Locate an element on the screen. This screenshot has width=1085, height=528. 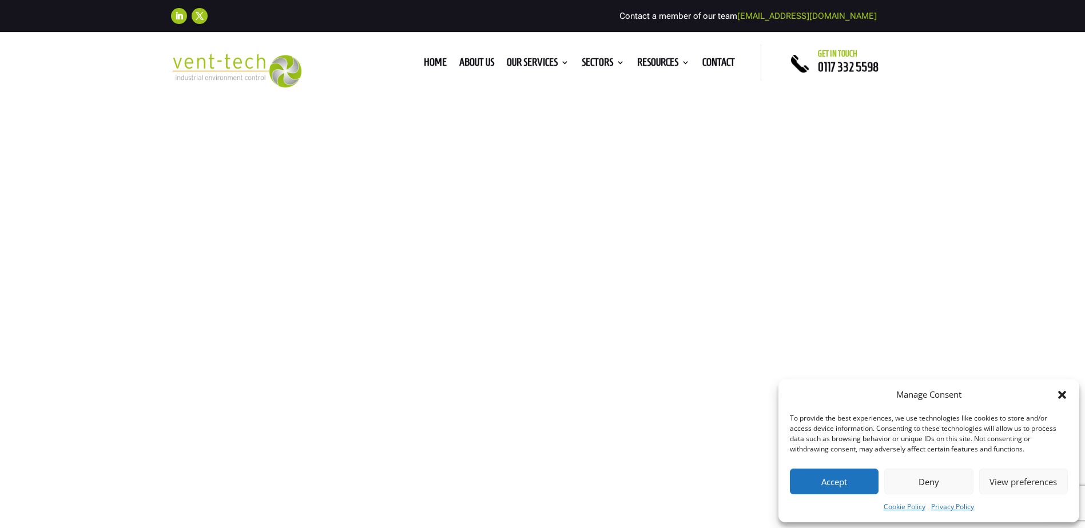
a: Follow on X is located at coordinates (200, 16).